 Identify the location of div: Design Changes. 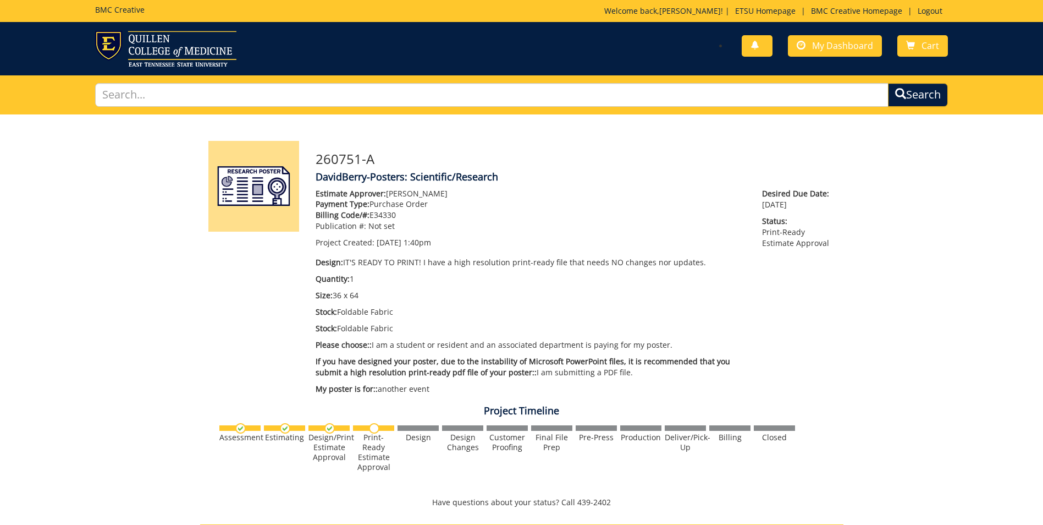
(463, 442).